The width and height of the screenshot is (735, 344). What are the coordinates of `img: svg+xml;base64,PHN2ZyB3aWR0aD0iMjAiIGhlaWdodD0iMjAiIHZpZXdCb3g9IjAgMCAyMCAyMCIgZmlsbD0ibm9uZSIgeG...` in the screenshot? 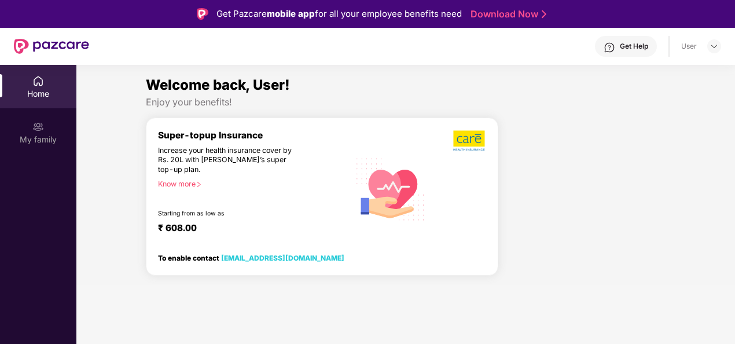 It's located at (38, 127).